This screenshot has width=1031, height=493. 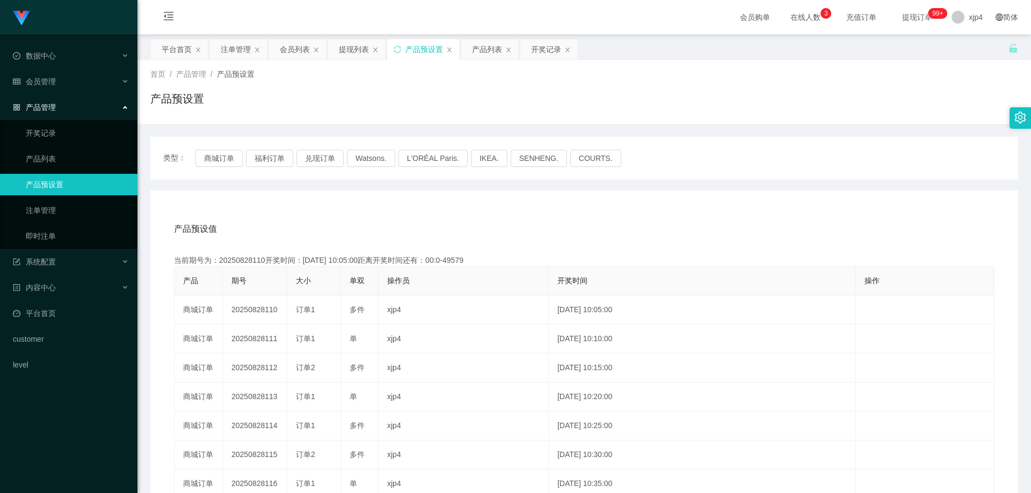 I want to click on span: 产品预设值, so click(x=195, y=229).